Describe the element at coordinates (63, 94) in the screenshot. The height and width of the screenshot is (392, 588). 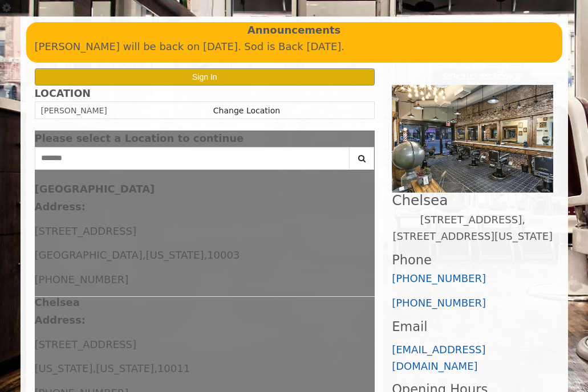
I see `b: LOCATION` at that location.